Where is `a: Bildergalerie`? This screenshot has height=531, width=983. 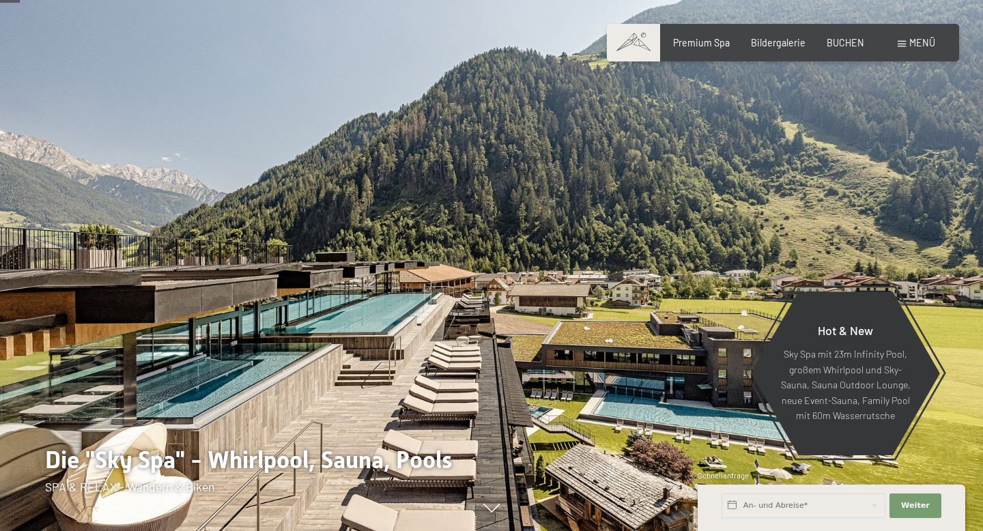 a: Bildergalerie is located at coordinates (778, 42).